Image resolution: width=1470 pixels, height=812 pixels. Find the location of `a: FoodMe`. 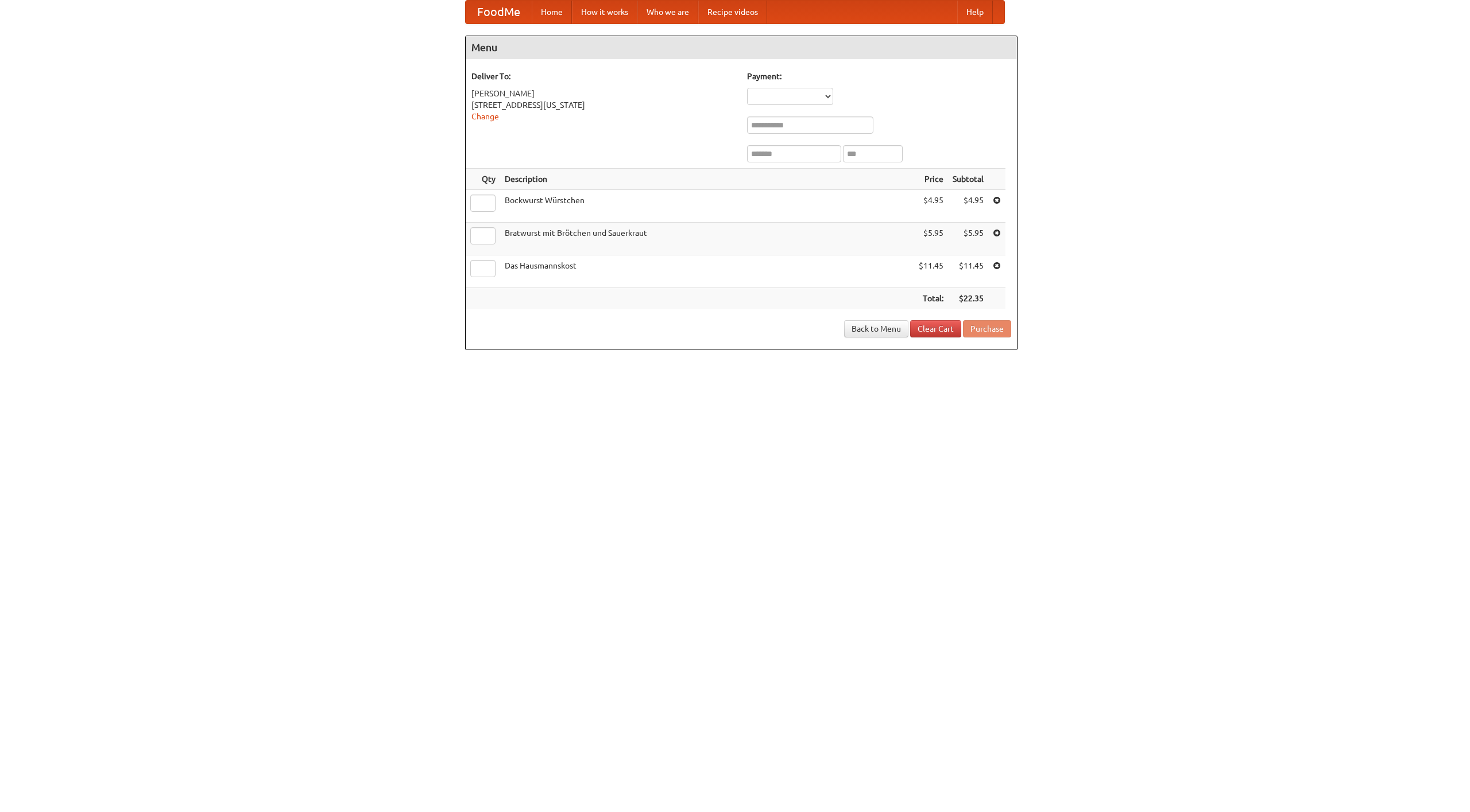

a: FoodMe is located at coordinates (498, 12).